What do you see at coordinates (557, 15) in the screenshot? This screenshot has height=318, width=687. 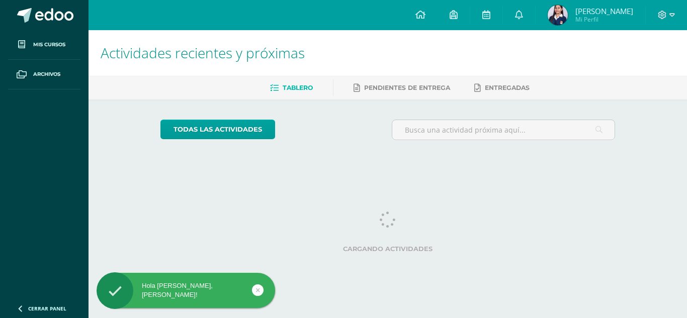 I see `img: 269e9fa5749eea5b6f348e584374775f.png` at bounding box center [557, 15].